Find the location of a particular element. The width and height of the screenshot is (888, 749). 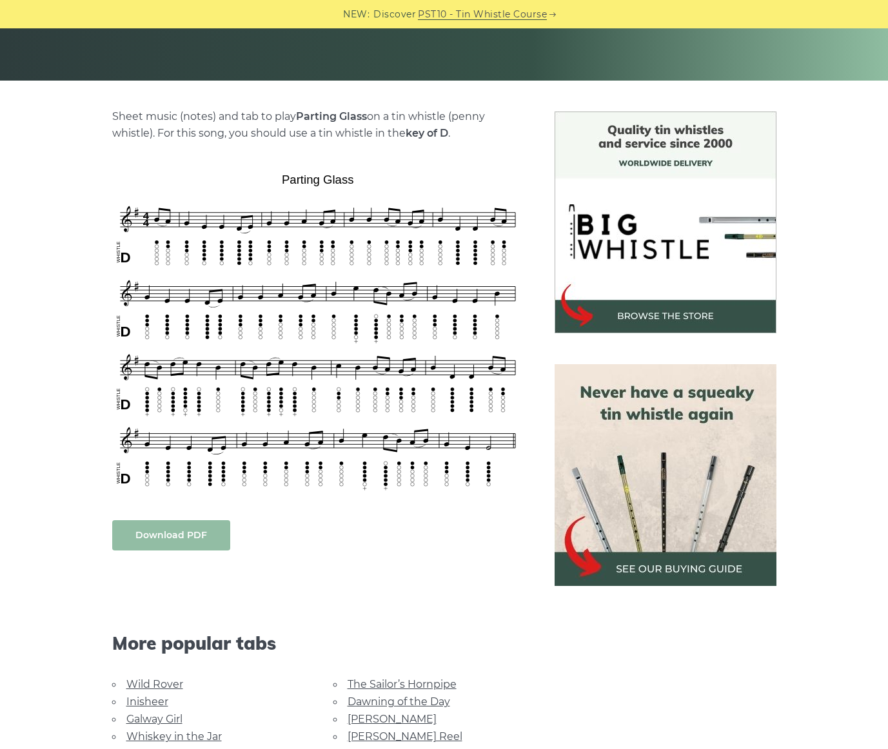

strong: key of D is located at coordinates (427, 133).